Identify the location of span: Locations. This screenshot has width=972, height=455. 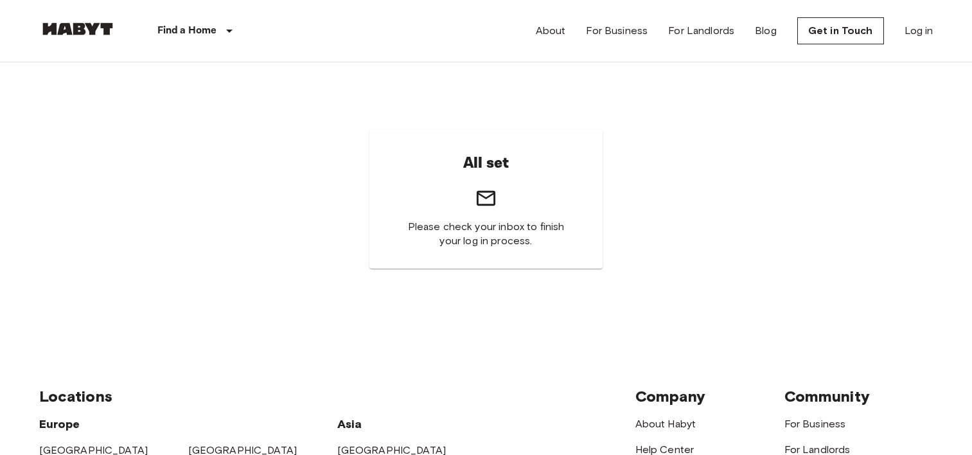
(76, 396).